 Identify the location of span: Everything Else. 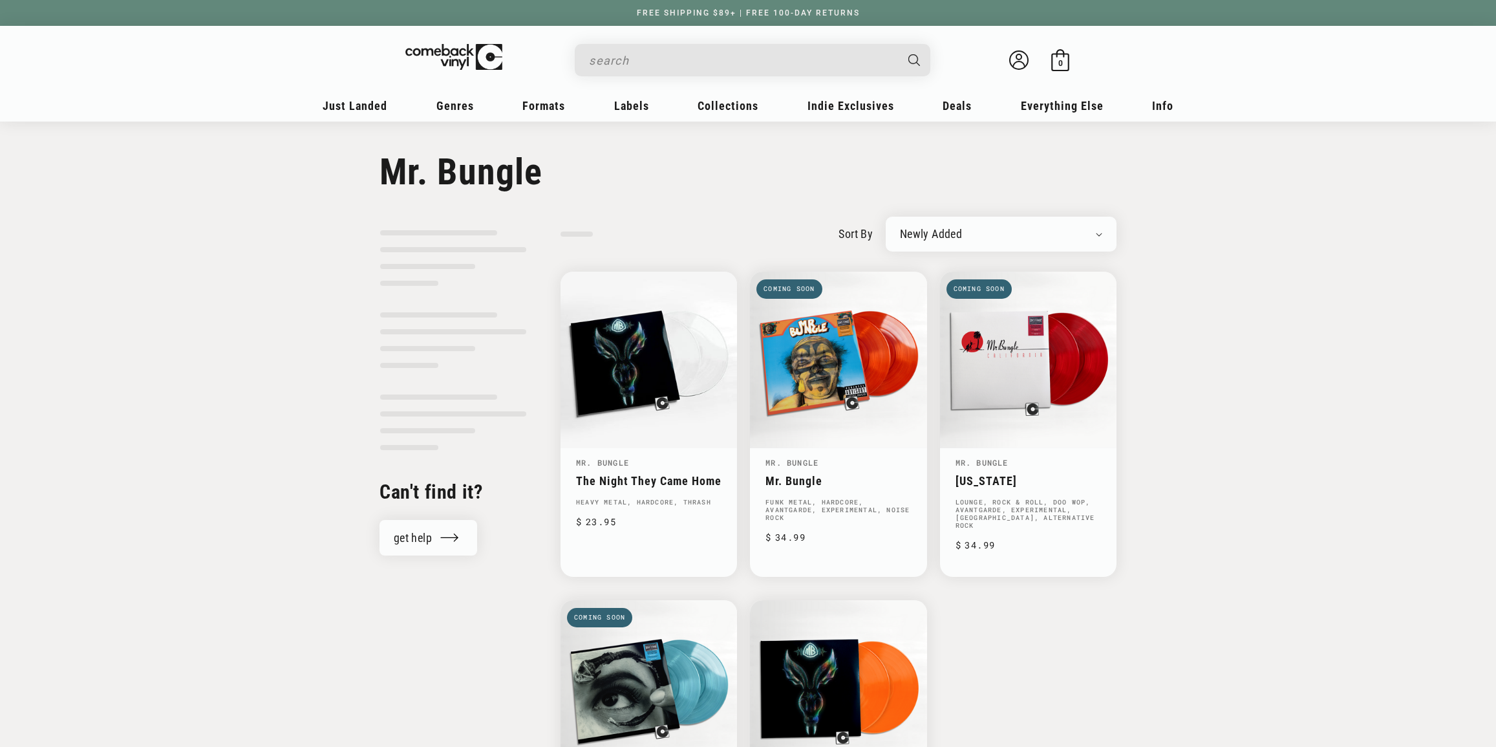
(1062, 105).